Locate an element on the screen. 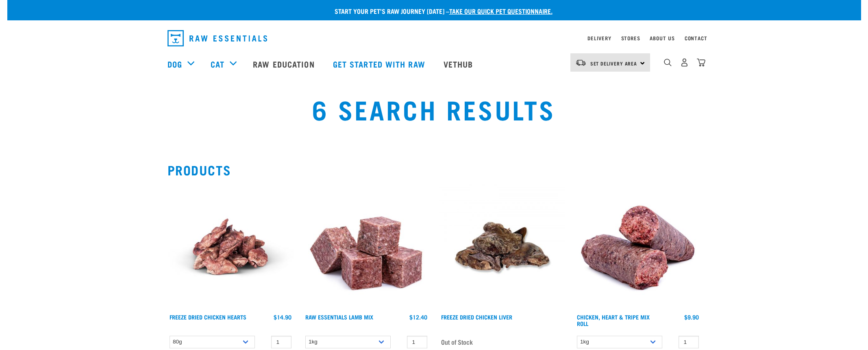 This screenshot has height=350, width=868. a: Stores is located at coordinates (631, 38).